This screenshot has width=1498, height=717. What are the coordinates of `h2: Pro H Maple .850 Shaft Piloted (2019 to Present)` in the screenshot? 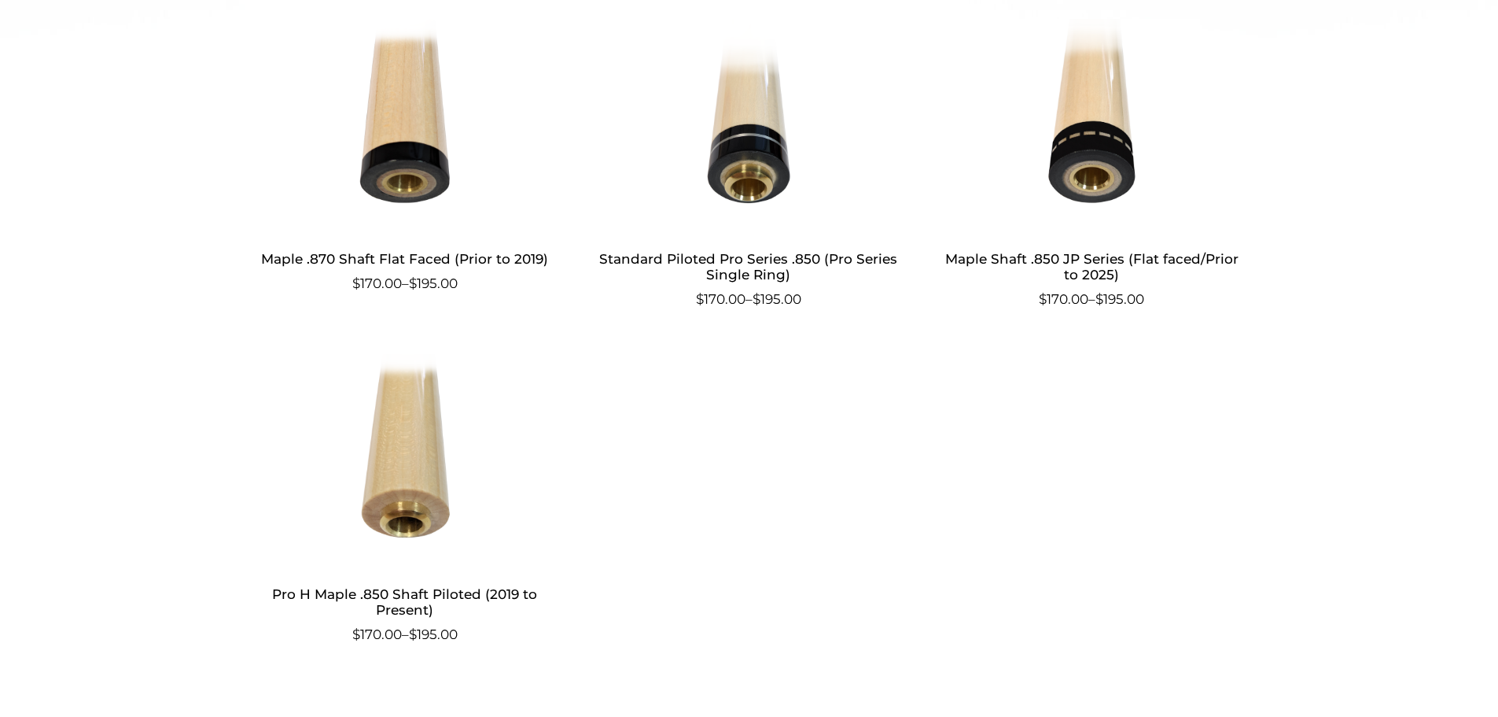 It's located at (405, 602).